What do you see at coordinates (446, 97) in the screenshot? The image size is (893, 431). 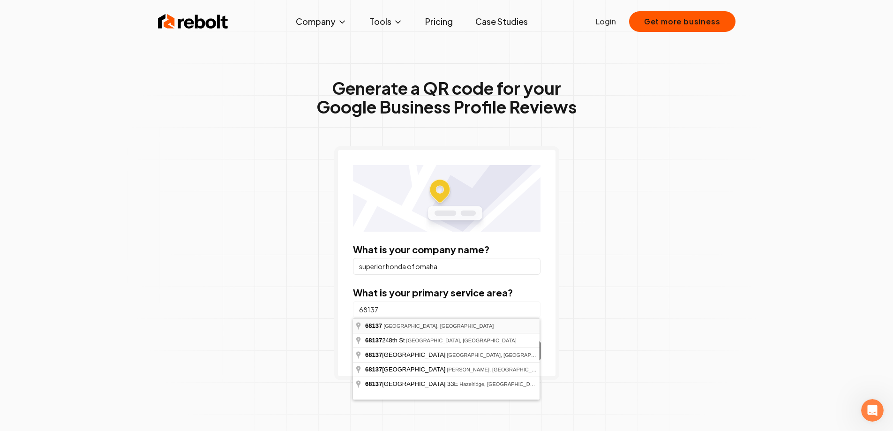 I see `h1: Generate a QR code for your Google Business Profile Reviews` at bounding box center [446, 97].